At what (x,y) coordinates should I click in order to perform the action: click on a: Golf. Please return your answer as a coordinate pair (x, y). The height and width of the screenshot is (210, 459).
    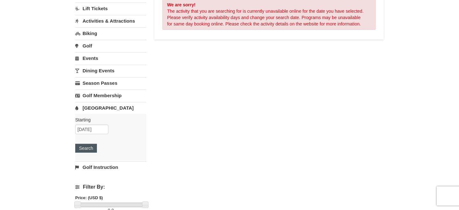
    Looking at the image, I should click on (111, 46).